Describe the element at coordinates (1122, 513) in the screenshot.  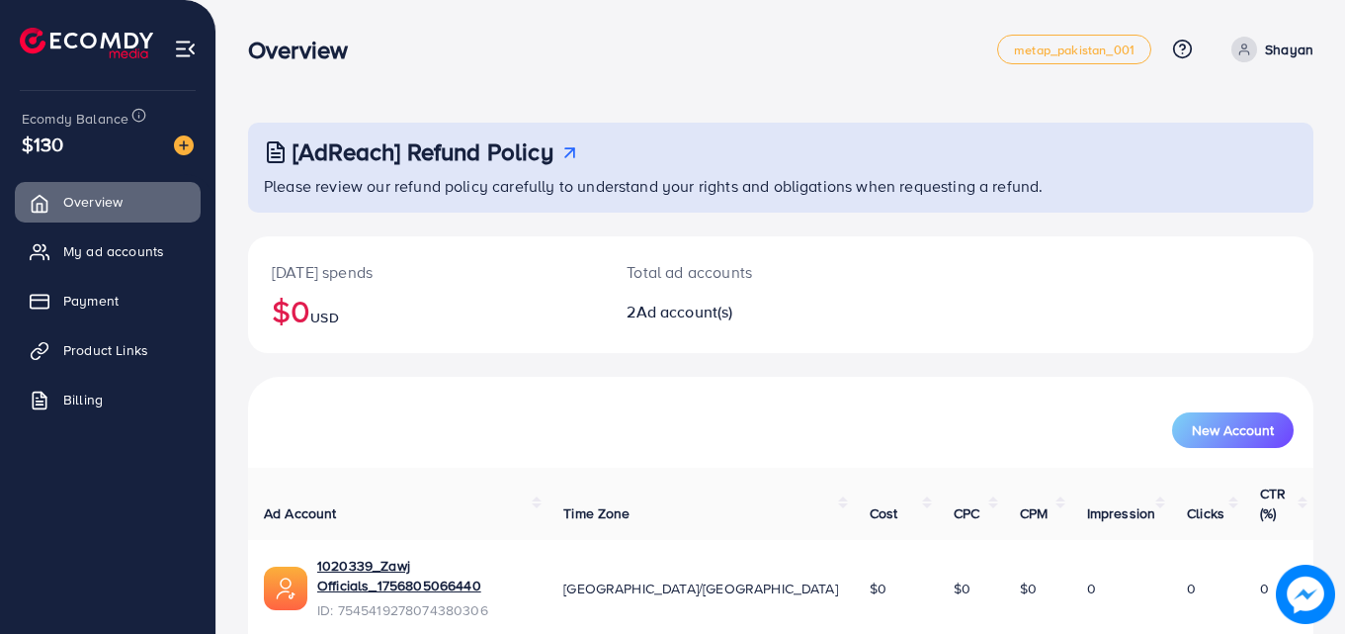
I see `span: Impression` at that location.